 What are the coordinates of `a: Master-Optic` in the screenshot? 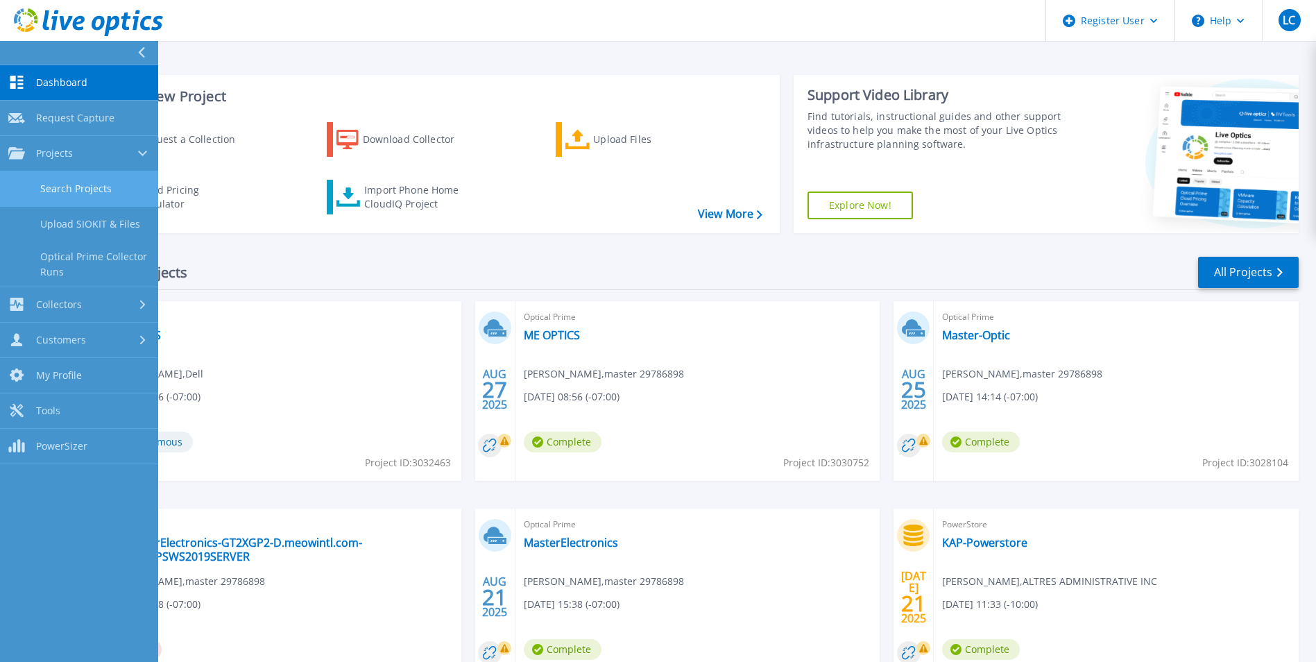 It's located at (976, 335).